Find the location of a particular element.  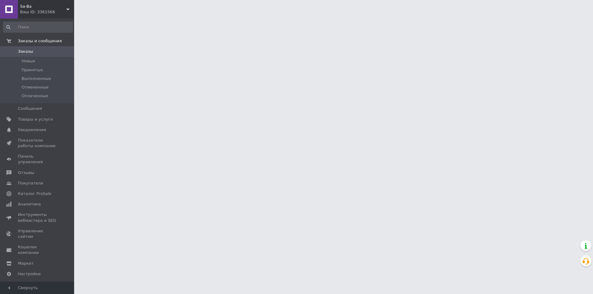

span: Инструменты вебмастера и SEO is located at coordinates (37, 218).